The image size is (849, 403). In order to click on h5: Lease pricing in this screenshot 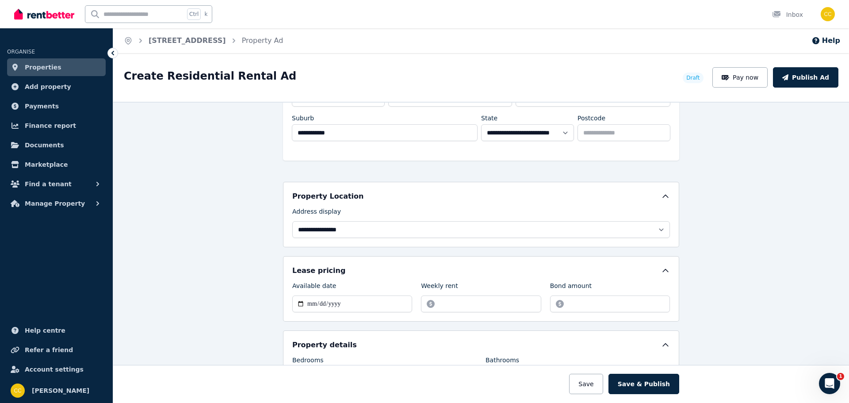, I will do `click(319, 271)`.